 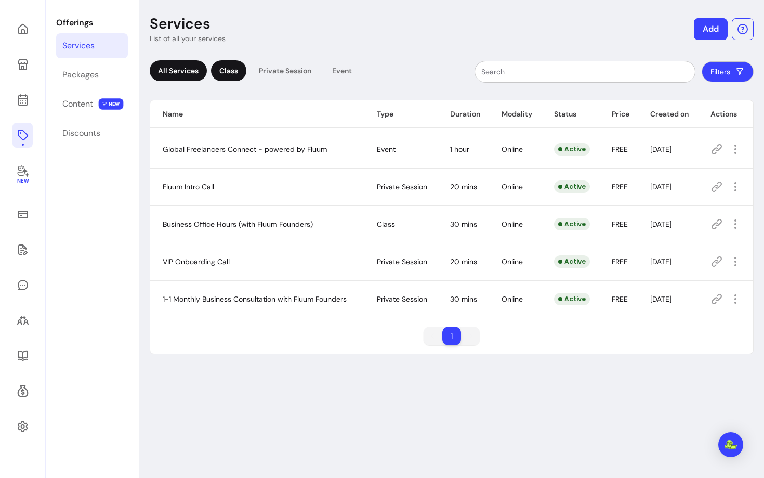 What do you see at coordinates (452, 336) in the screenshot?
I see `li: pagination item 1 active` at bounding box center [452, 336].